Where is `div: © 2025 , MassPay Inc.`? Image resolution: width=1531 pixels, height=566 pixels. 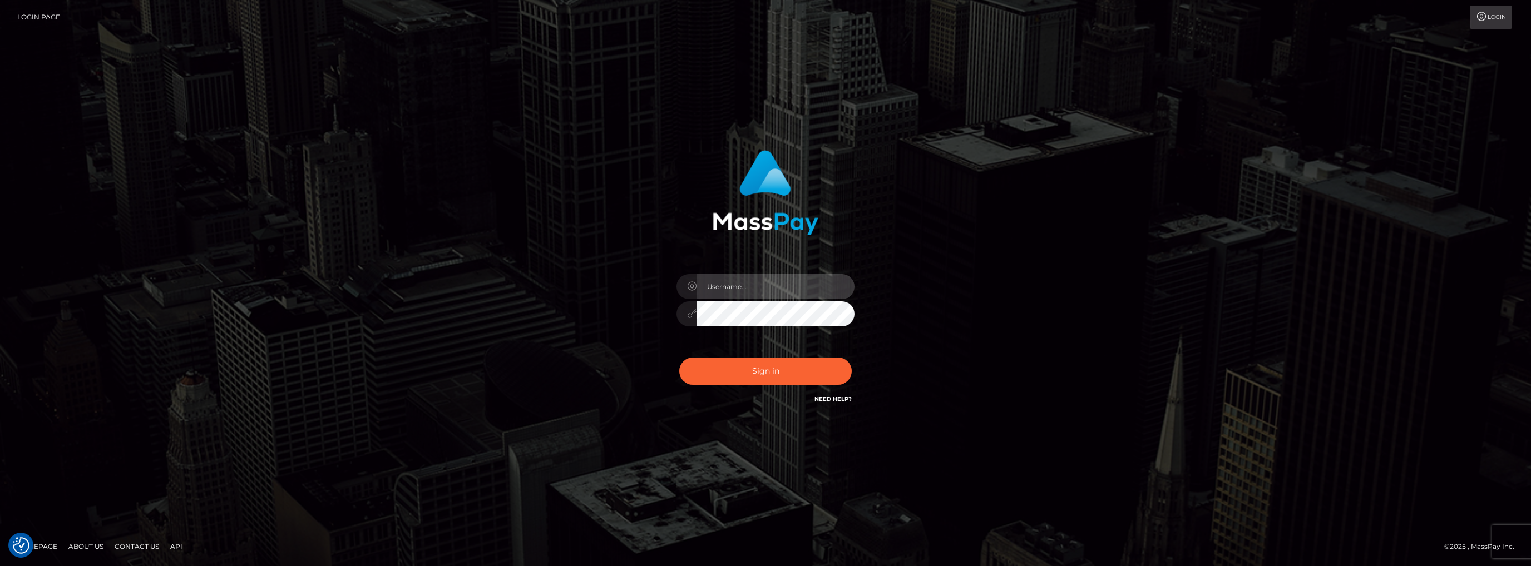 div: © 2025 , MassPay Inc. is located at coordinates (1483, 547).